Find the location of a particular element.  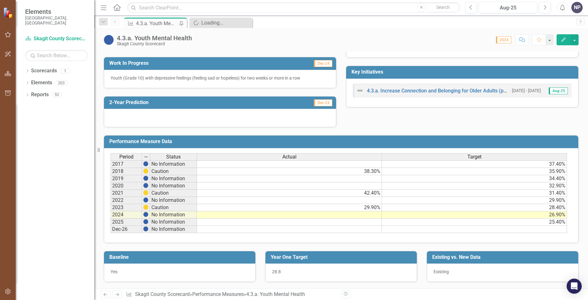

td: 2024 is located at coordinates (126, 214).